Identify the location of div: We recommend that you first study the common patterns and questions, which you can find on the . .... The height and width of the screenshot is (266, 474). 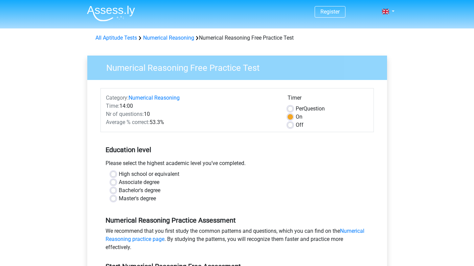
(237, 240).